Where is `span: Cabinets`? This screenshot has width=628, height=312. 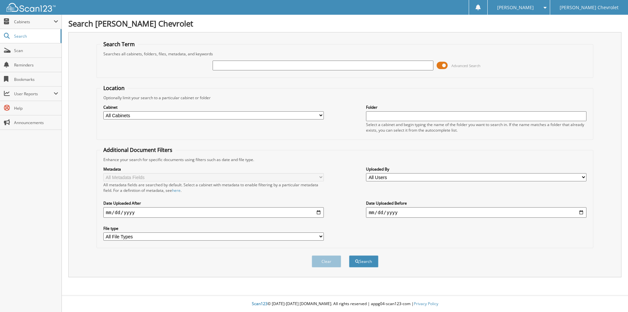
span: Cabinets is located at coordinates (34, 22).